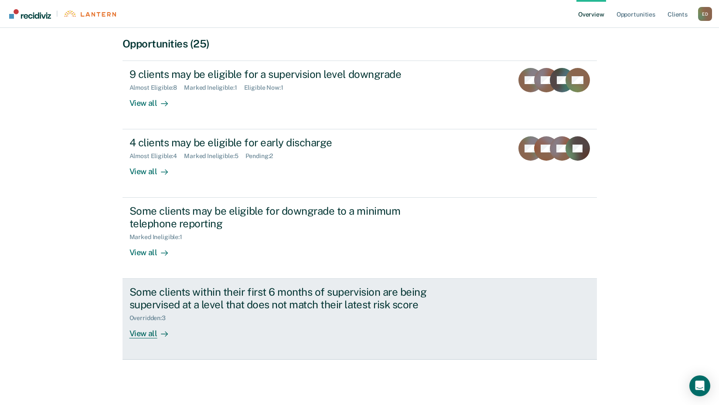  Describe the element at coordinates (360, 44) in the screenshot. I see `div: Opportunities (25)` at that location.